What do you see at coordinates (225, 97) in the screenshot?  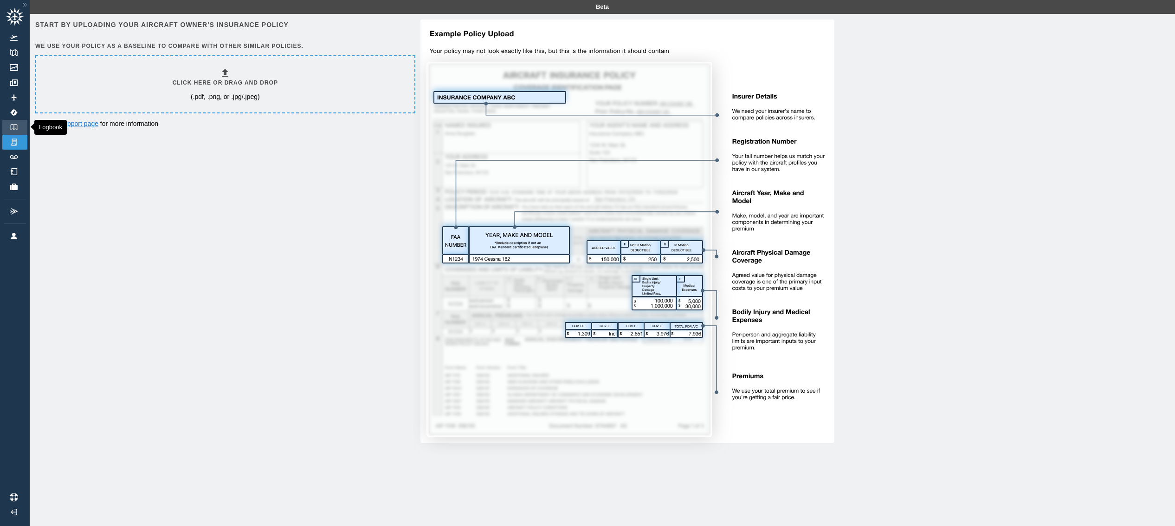 I see `p: (.pdf, .png, or .jpg/.jpeg)` at bounding box center [225, 97].